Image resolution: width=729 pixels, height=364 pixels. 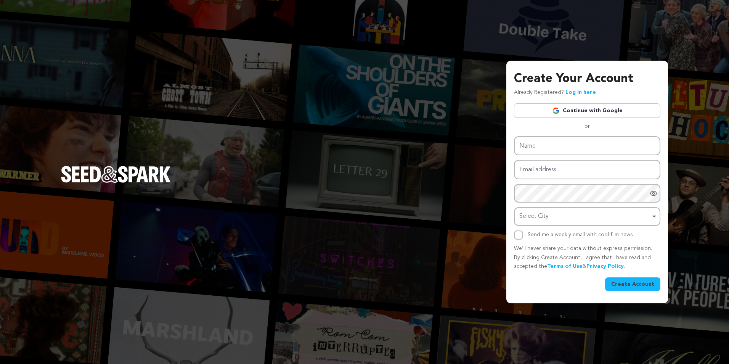 I want to click on input: Name, so click(x=587, y=146).